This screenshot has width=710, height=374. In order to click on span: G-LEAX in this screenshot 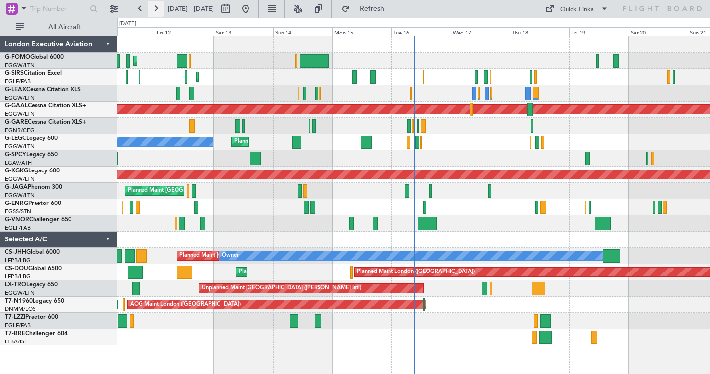, I will do `click(15, 90)`.